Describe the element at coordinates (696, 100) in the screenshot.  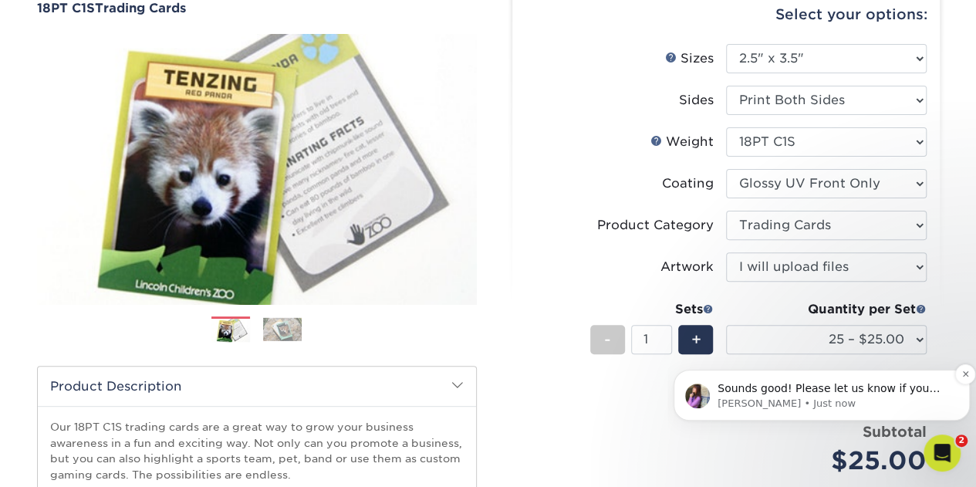
I see `div: Sides` at that location.